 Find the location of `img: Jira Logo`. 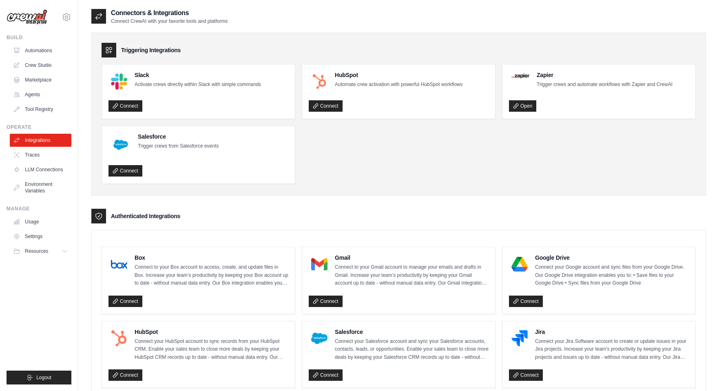

img: Jira Logo is located at coordinates (519, 338).